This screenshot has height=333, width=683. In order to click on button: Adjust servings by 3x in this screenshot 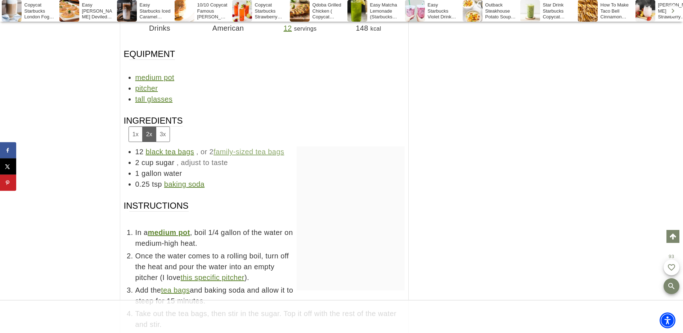, I will do `click(163, 134)`.